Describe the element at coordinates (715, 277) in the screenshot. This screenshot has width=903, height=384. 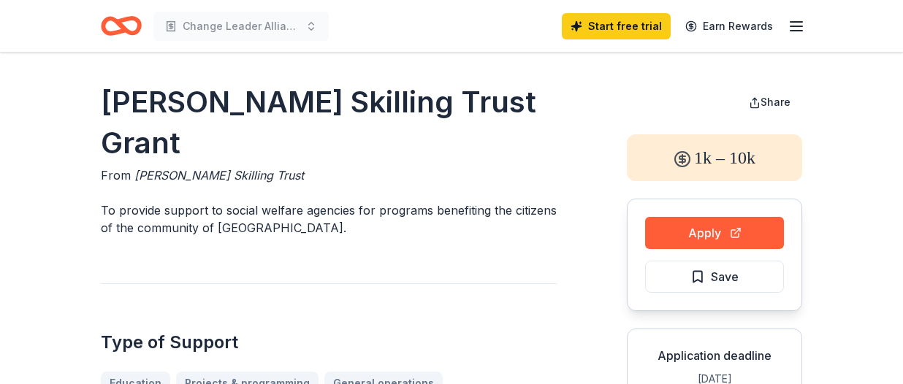
I see `button: Save` at that location.